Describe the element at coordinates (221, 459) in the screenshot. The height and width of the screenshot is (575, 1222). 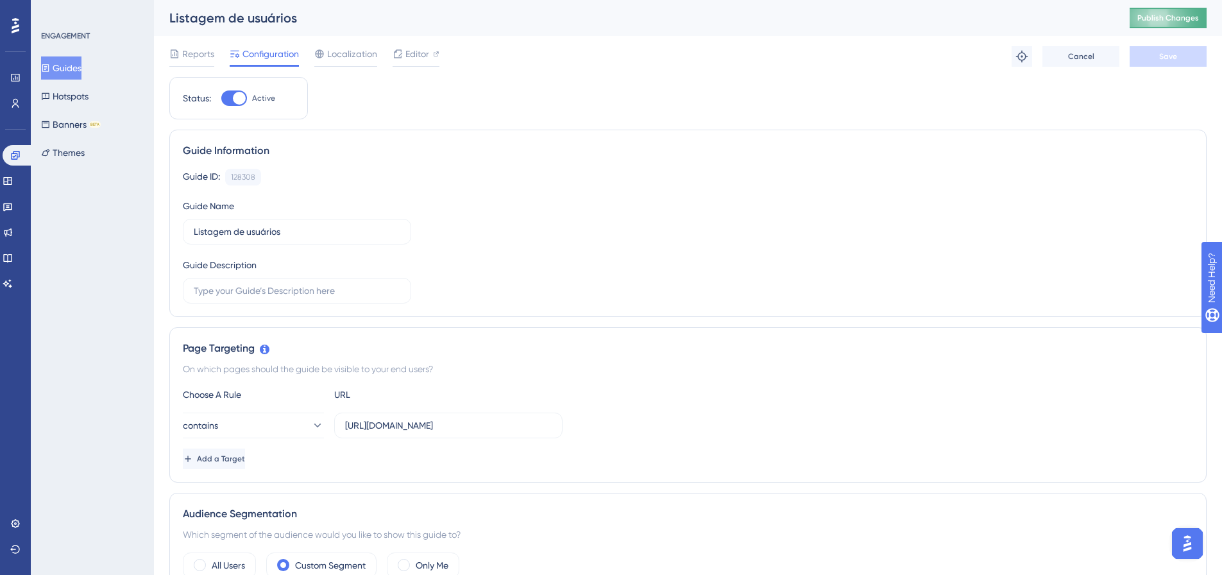
I see `span: Add a Target` at that location.